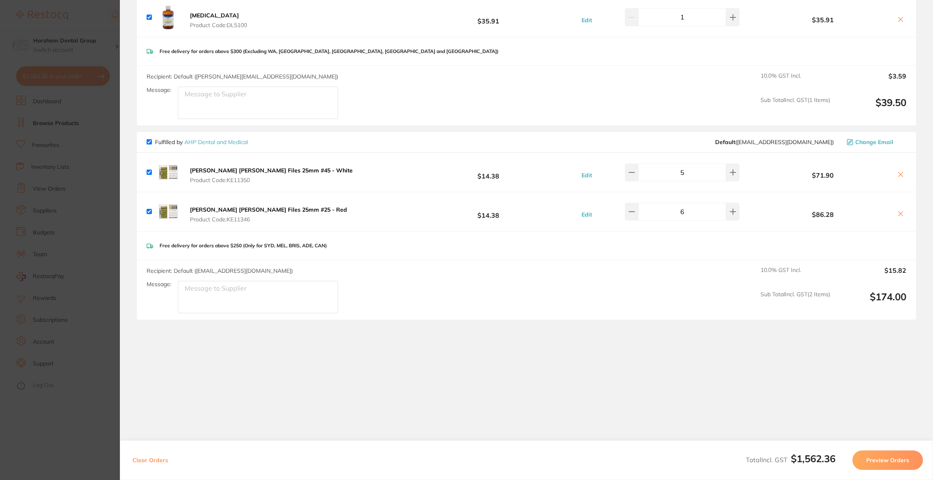 The image size is (933, 480). Describe the element at coordinates (168, 17) in the screenshot. I see `img: eGZyeHQ4Mg` at that location.